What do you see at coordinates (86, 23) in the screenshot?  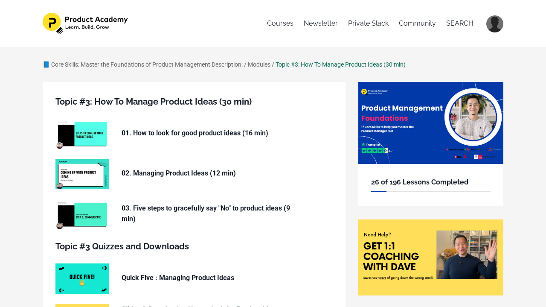 I see `img: 1e4575b-f30f-f7bc-803-1053f84514_582dc3fb-c1b0-4259-95ab-5487f20d86c3.png` at bounding box center [86, 23].